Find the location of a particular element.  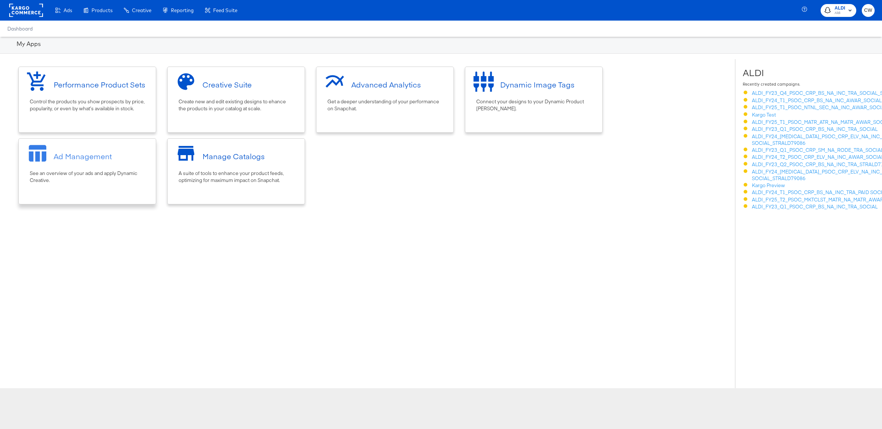

span: Ads is located at coordinates (68, 10).